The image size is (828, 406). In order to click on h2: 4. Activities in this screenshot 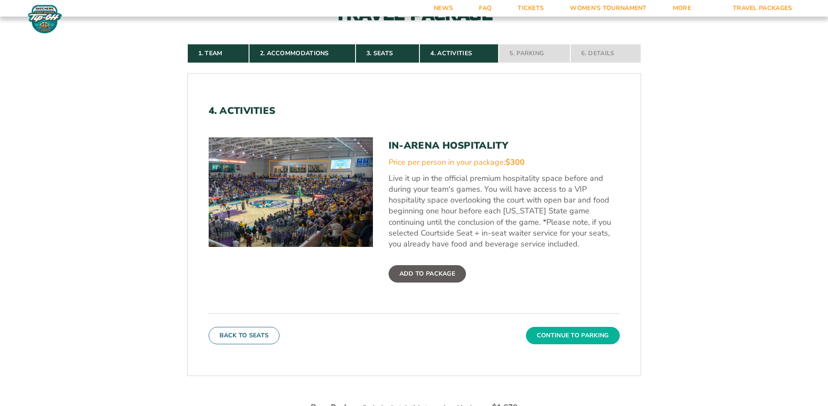, I will do `click(414, 111)`.